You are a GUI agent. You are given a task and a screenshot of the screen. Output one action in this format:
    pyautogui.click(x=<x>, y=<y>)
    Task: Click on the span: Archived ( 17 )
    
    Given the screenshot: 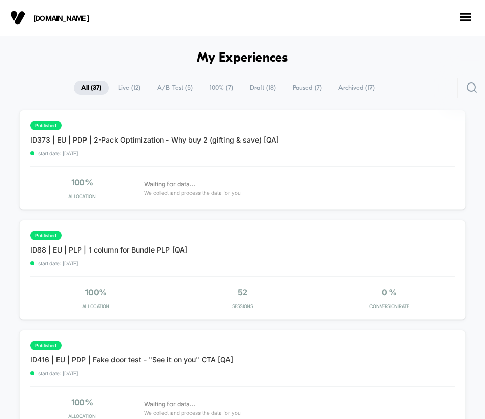 What is the action you would take?
    pyautogui.click(x=356, y=88)
    